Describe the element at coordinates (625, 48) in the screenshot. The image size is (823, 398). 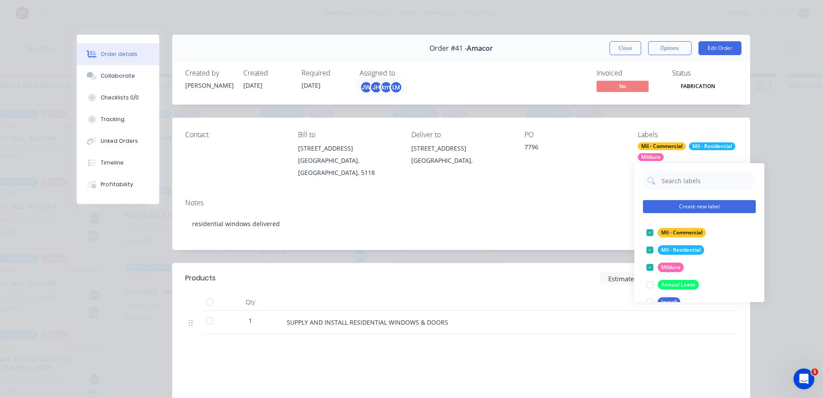
I see `button: Close` at that location.